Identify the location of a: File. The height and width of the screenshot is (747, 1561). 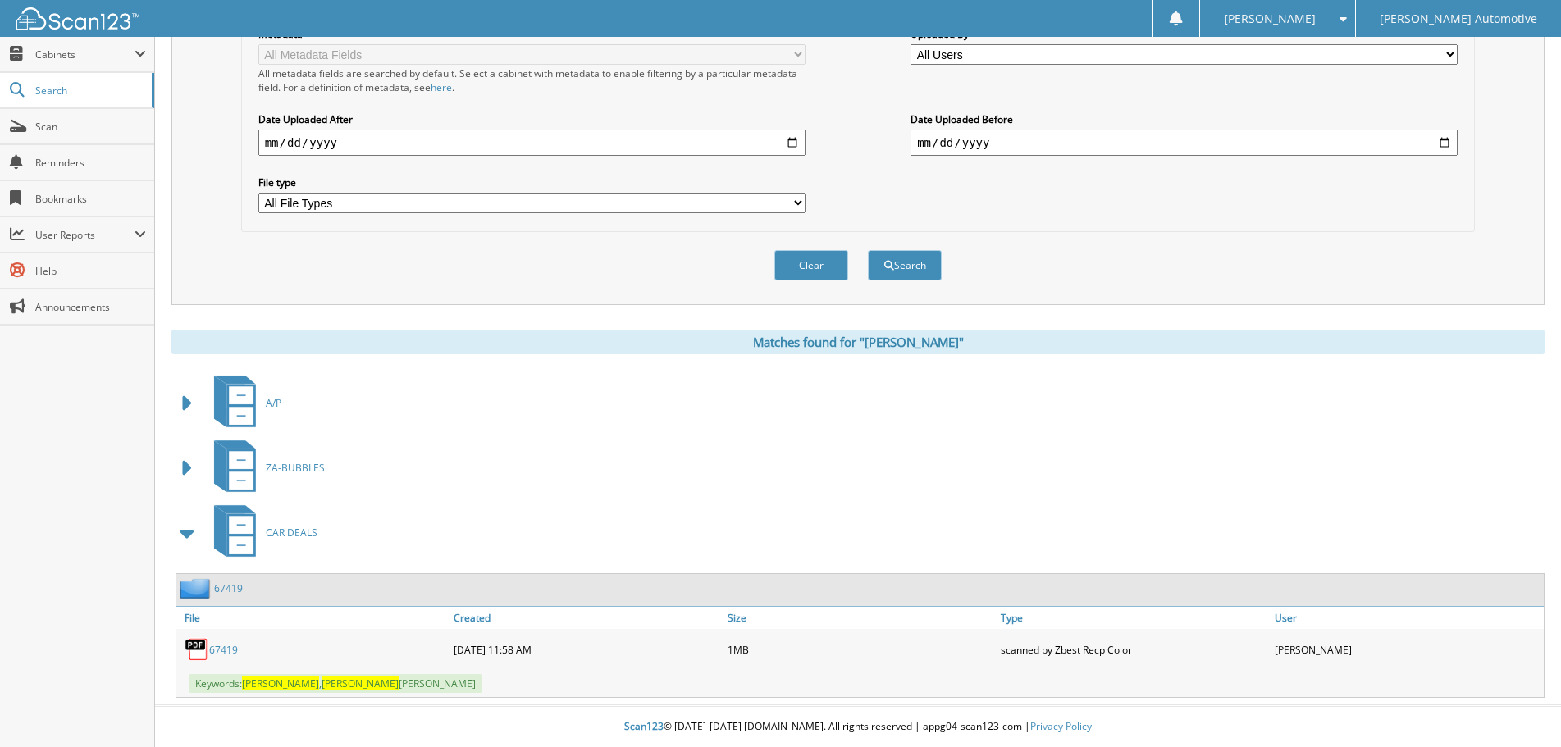
(312, 618).